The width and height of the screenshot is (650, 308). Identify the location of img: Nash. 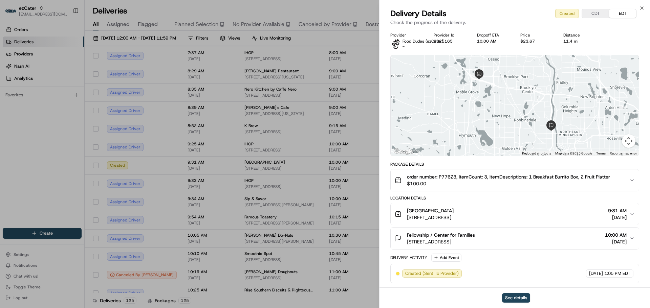
(14, 14).